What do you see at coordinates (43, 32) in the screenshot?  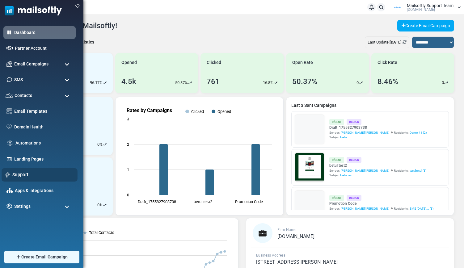 I see `a: Dashboard` at bounding box center [43, 32].